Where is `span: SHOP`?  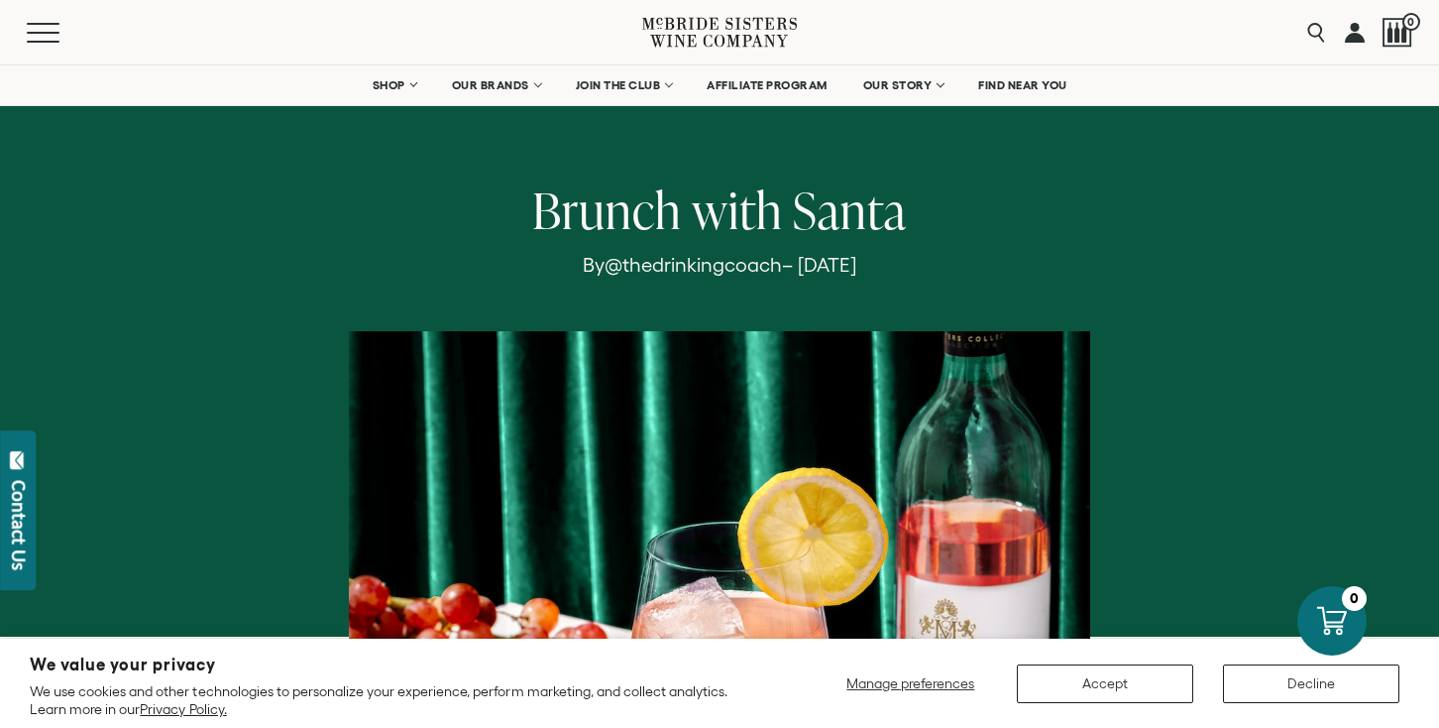 span: SHOP is located at coordinates (390, 85).